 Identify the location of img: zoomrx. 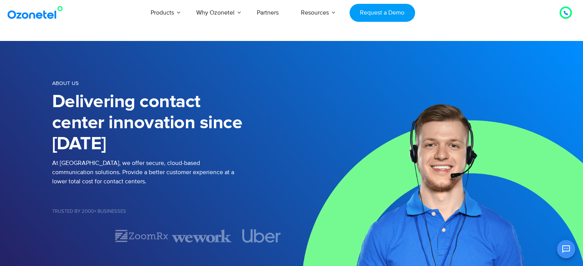
(141, 236).